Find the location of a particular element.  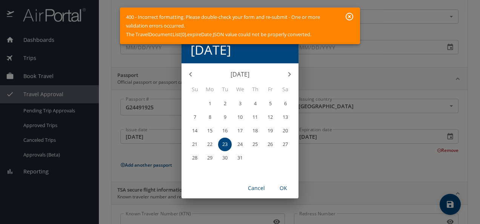

button: Cancel is located at coordinates (256, 188).